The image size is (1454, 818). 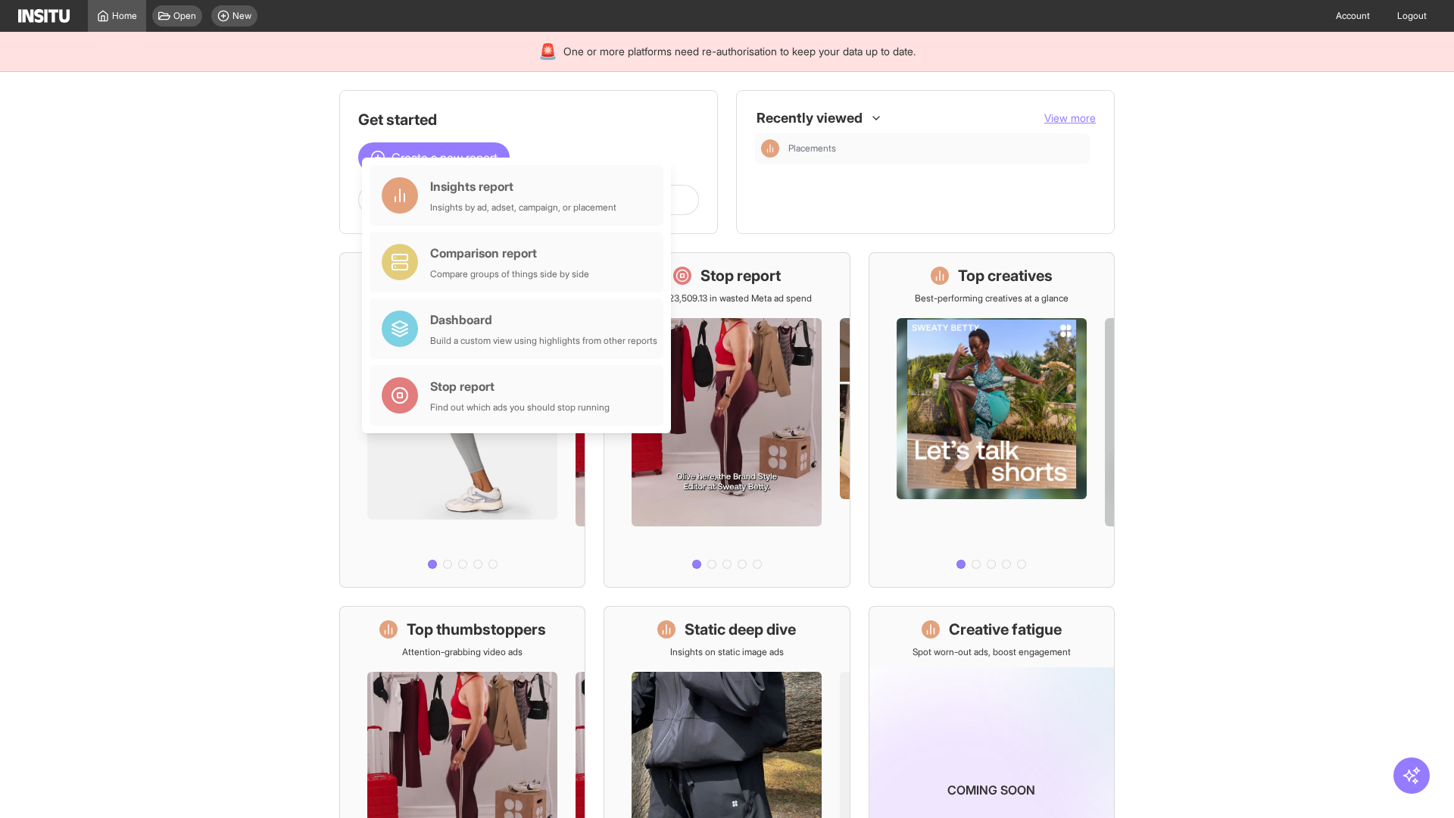 What do you see at coordinates (1070, 117) in the screenshot?
I see `span: View more` at bounding box center [1070, 117].